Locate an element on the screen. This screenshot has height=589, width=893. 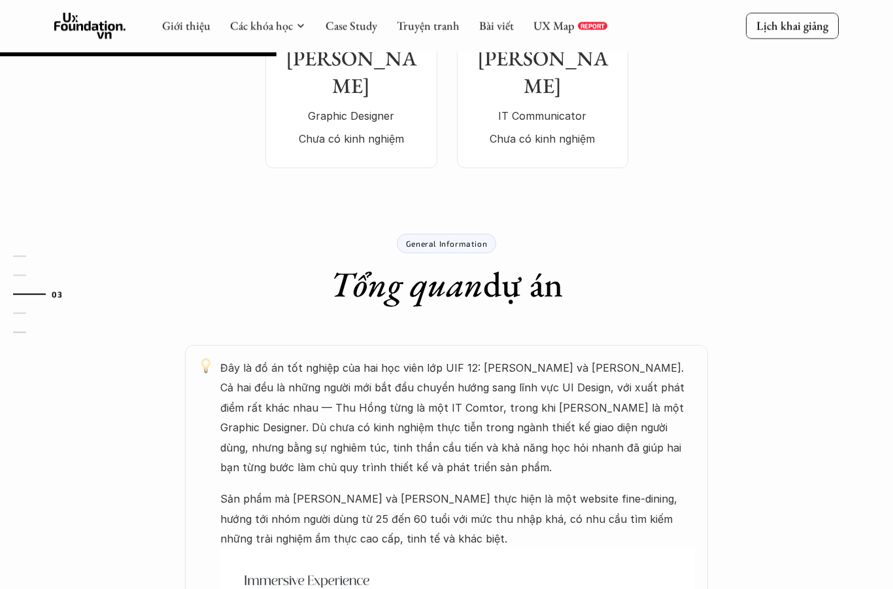
a: Bài viết is located at coordinates (496, 26).